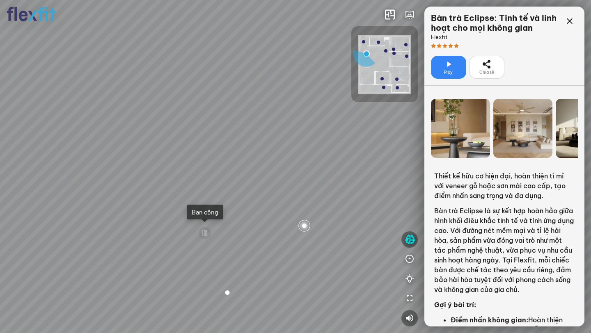 The height and width of the screenshot is (333, 591). I want to click on span: Chia sẻ, so click(487, 73).